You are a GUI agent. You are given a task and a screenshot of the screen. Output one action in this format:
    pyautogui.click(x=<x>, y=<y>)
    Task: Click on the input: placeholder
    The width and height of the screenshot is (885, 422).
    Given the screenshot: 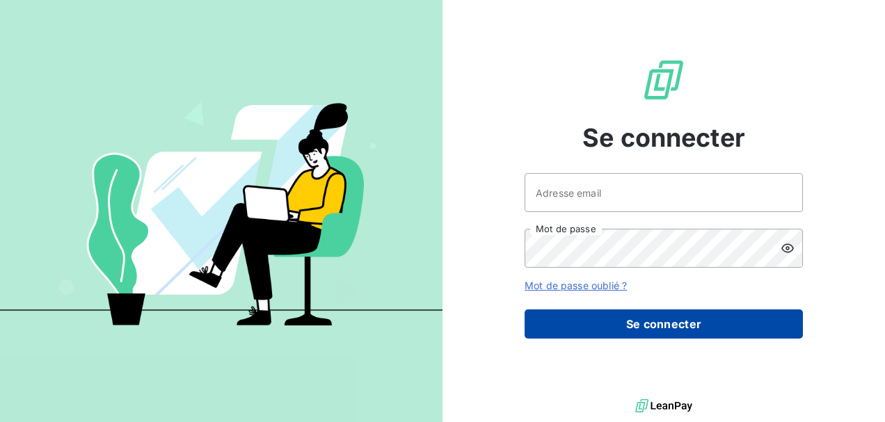 What is the action you would take?
    pyautogui.click(x=663, y=193)
    